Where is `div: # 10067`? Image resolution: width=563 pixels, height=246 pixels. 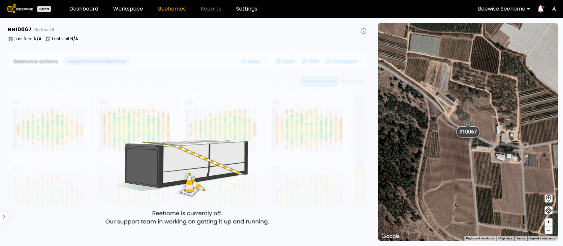
div: # 10067 is located at coordinates (468, 132).